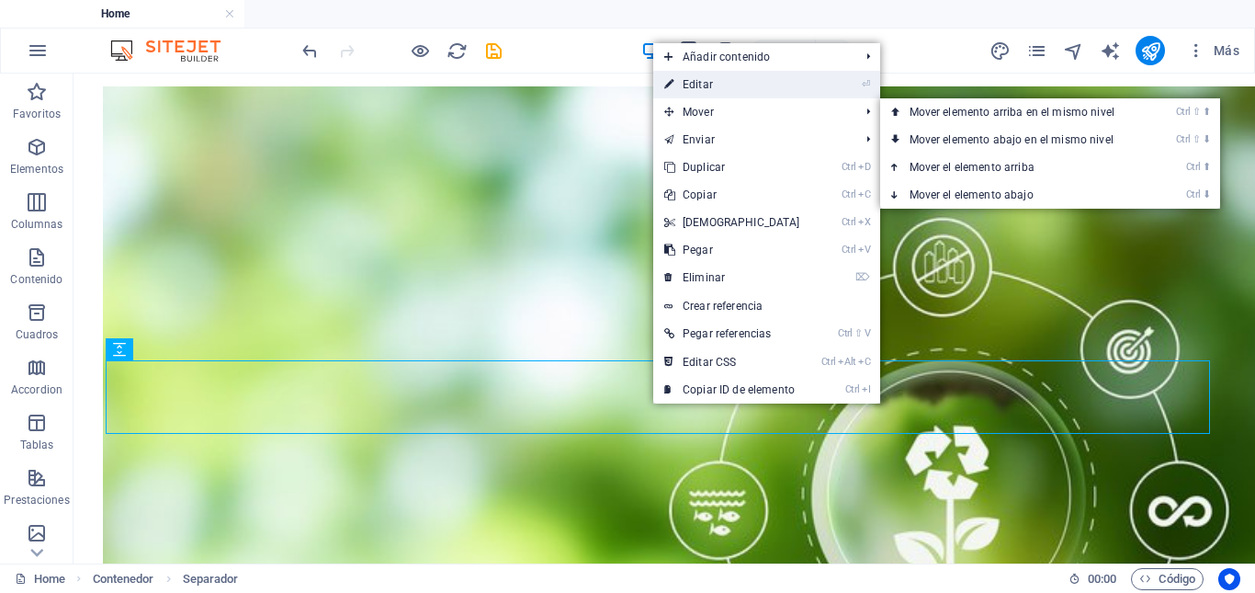 This screenshot has height=593, width=1255. I want to click on span: Añadir contenido, so click(753, 57).